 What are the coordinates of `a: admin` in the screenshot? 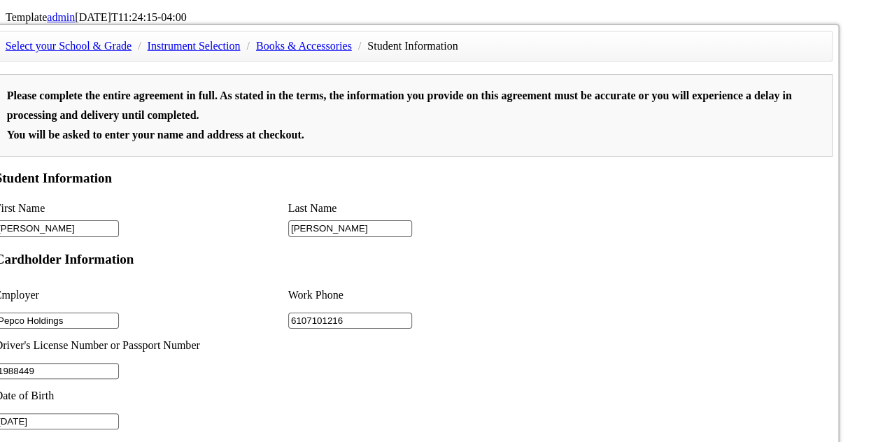 It's located at (61, 17).